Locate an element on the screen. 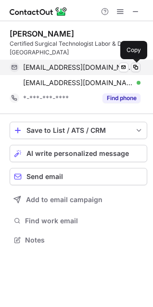 This screenshot has height=307, width=153. button: Add to email campaign is located at coordinates (78, 200).